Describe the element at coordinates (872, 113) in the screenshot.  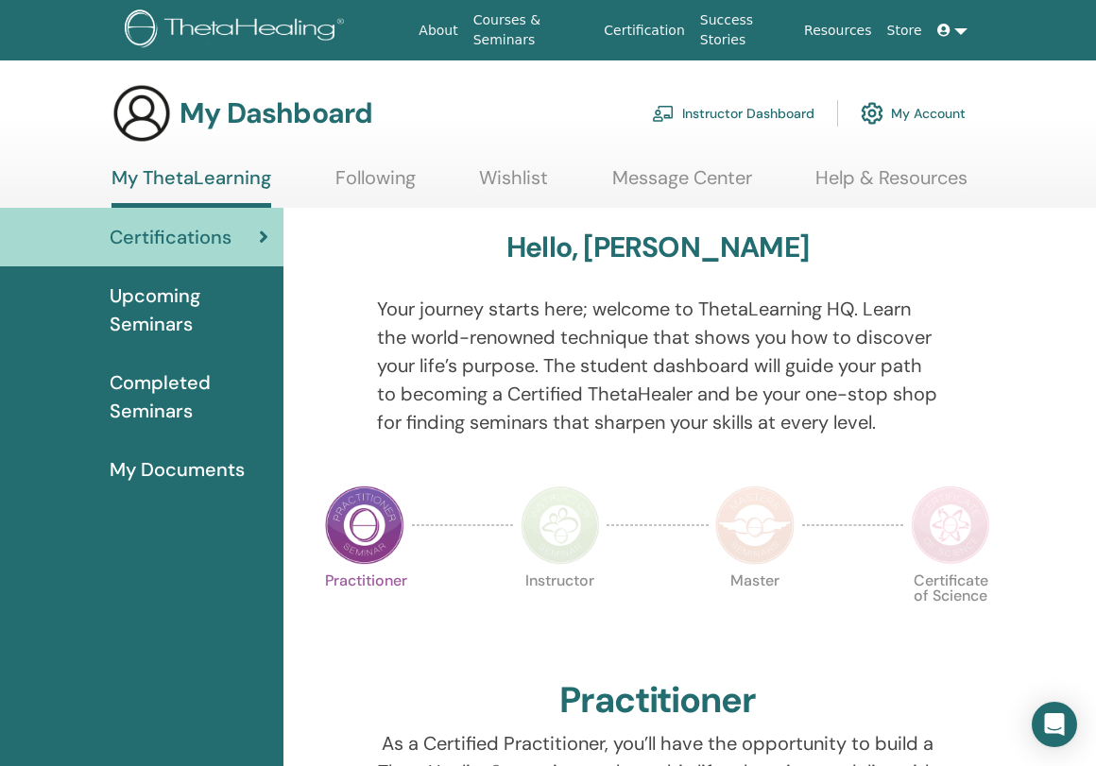
I see `img: cog.svg` at that location.